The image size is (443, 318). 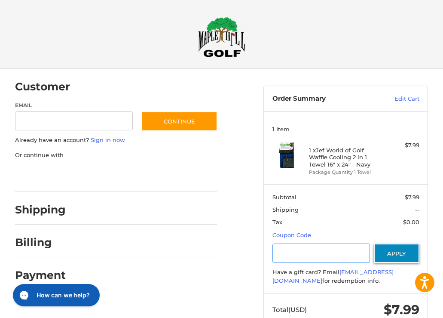 I want to click on span: Shipping, so click(x=285, y=209).